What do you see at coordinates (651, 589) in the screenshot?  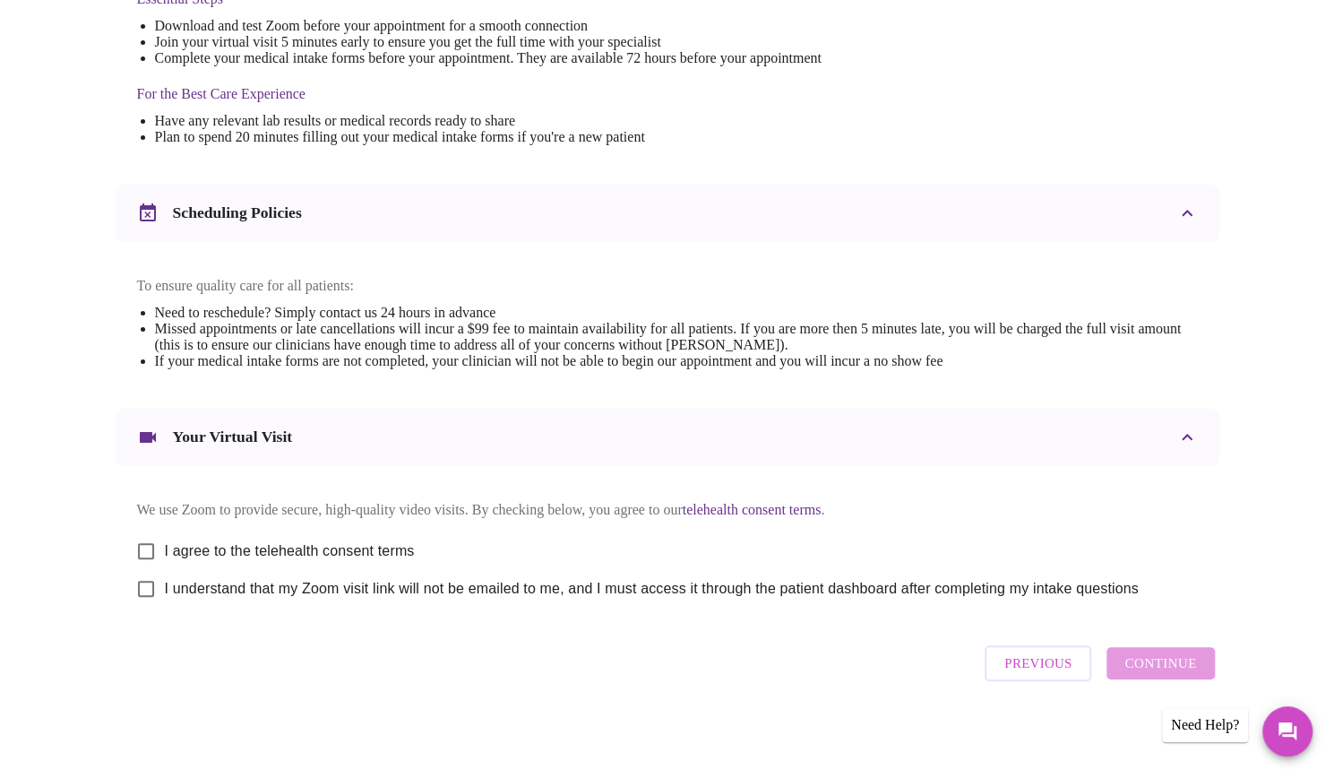 I see `span: I understand that my Zoom visit link will not be emailed to me, and I must access it through the ...` at bounding box center [651, 589].